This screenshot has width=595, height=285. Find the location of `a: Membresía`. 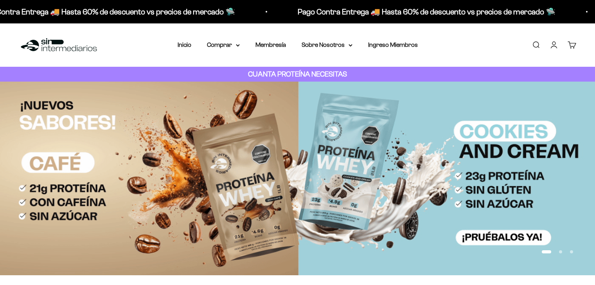

a: Membresía is located at coordinates (271, 45).